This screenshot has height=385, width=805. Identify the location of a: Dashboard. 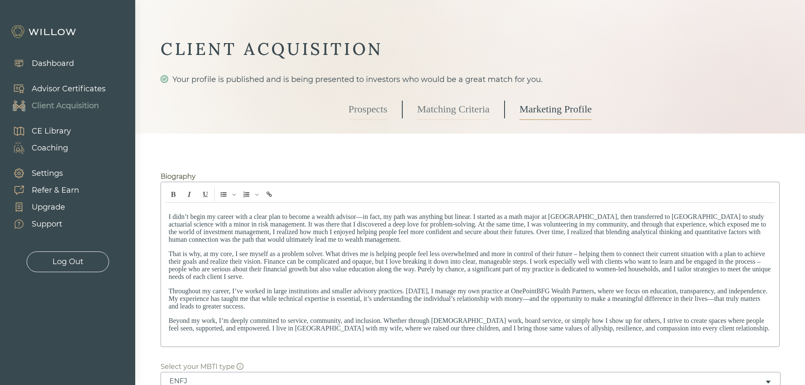
(39, 63).